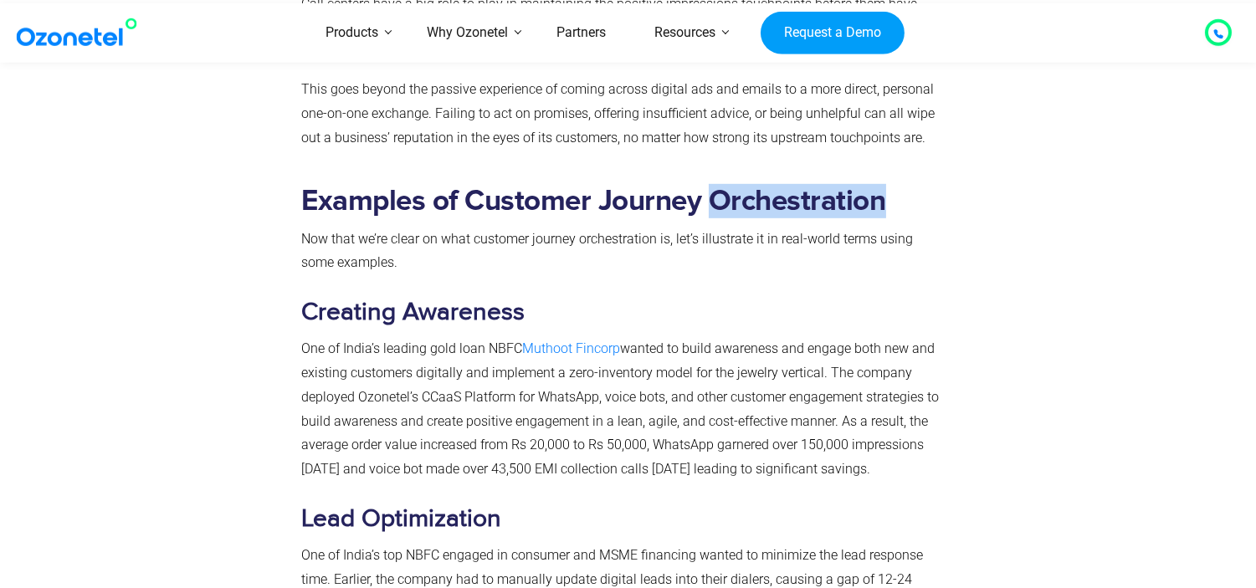 The height and width of the screenshot is (588, 1256). I want to click on a: Products, so click(351, 33).